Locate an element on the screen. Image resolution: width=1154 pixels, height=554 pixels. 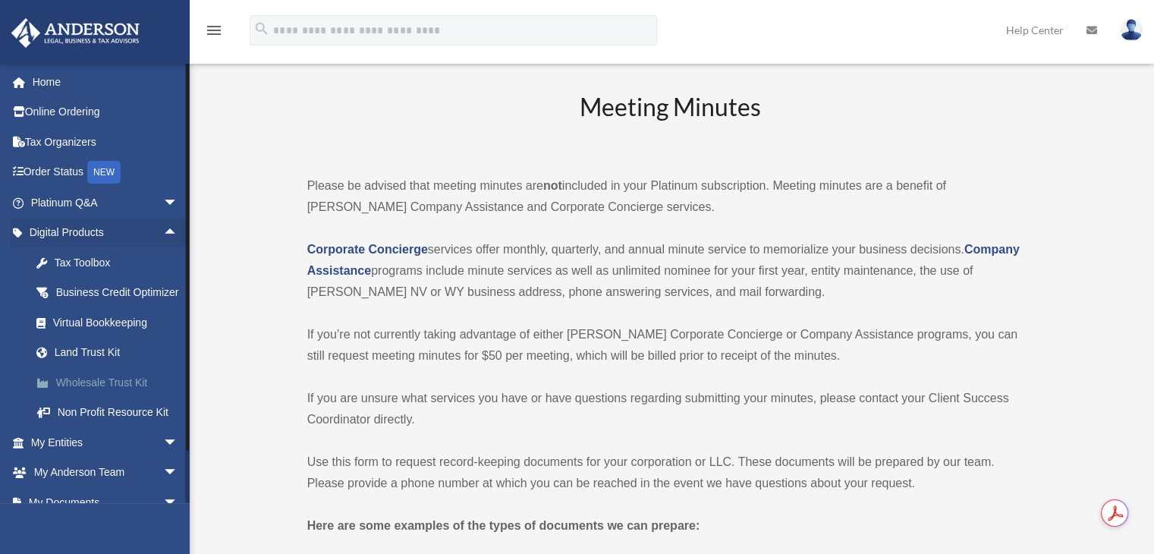
a: Corporate Concierge is located at coordinates (367, 249).